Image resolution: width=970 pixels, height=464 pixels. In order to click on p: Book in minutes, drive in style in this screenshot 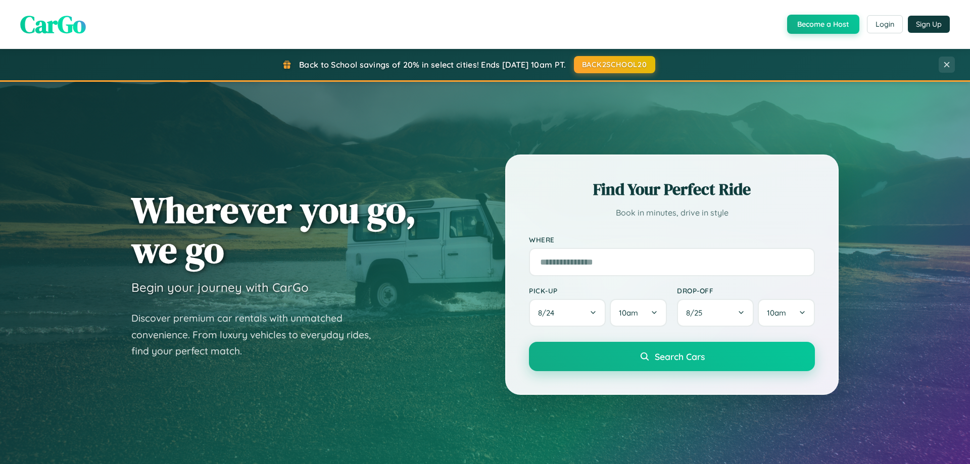, I will do `click(672, 213)`.